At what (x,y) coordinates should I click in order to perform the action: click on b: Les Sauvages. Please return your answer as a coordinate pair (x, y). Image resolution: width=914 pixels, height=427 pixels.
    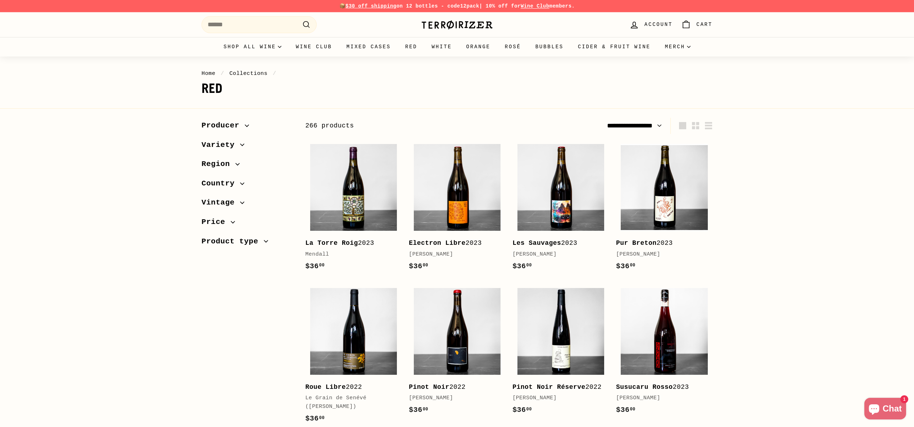
    Looking at the image, I should click on (537, 243).